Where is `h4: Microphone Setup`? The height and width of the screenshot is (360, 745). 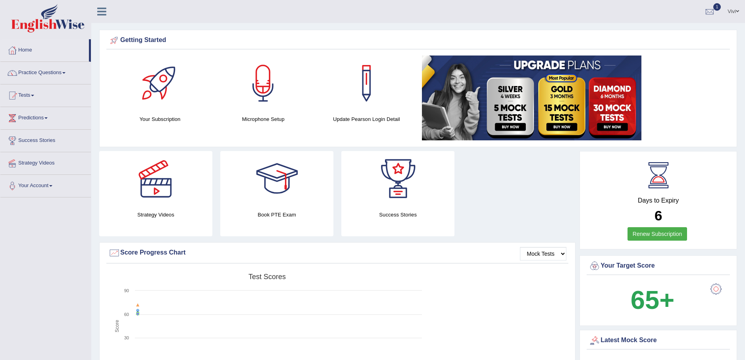 h4: Microphone Setup is located at coordinates (263, 119).